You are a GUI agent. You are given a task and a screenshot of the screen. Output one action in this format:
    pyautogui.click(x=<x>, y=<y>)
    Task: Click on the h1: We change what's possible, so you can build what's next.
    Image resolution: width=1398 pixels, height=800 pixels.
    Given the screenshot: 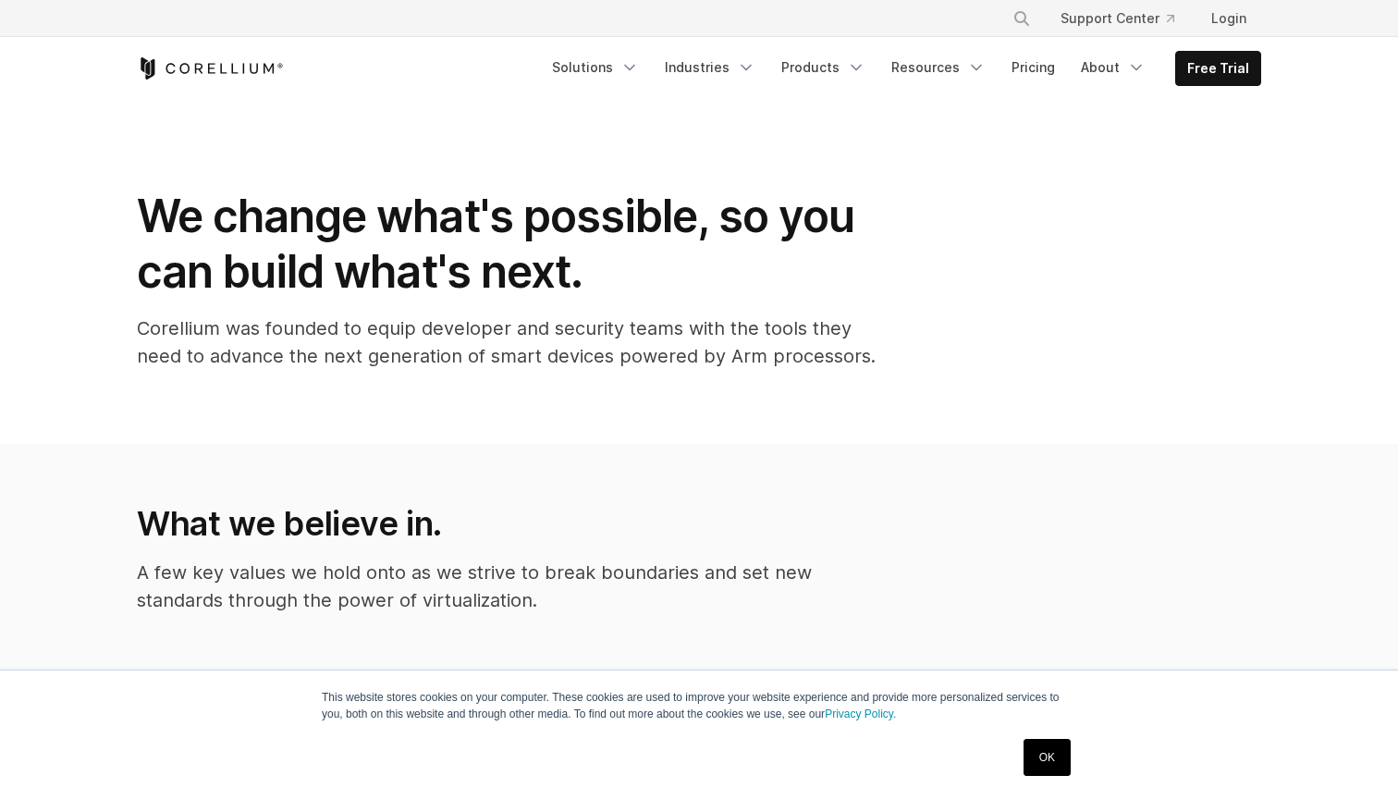 What is the action you would take?
    pyautogui.click(x=507, y=244)
    